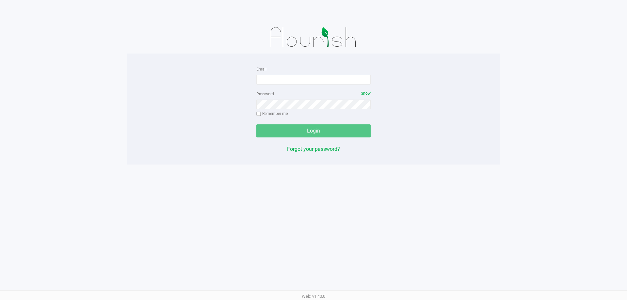  What do you see at coordinates (259, 114) in the screenshot?
I see `input: Remember me` at bounding box center [259, 114].